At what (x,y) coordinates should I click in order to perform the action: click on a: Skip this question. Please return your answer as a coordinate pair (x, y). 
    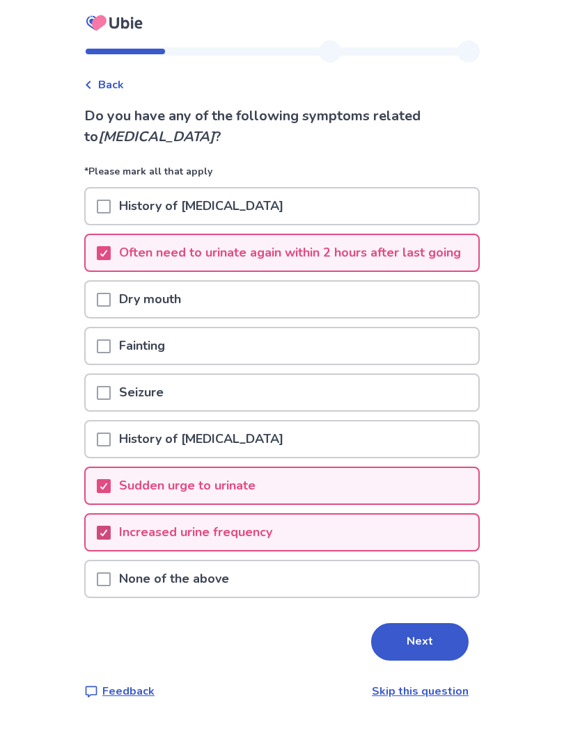
    Looking at the image, I should click on (420, 692).